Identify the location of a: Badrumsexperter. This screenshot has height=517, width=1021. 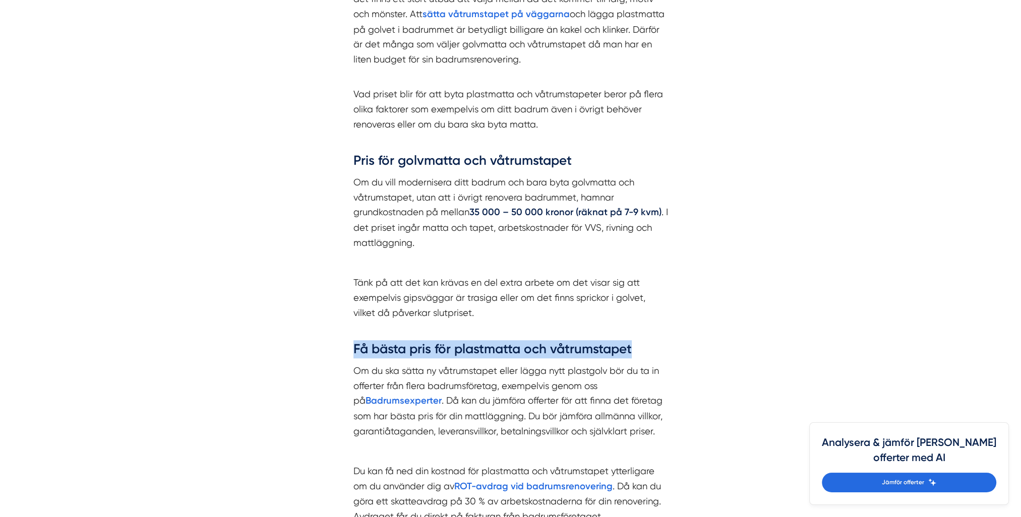
(403, 400).